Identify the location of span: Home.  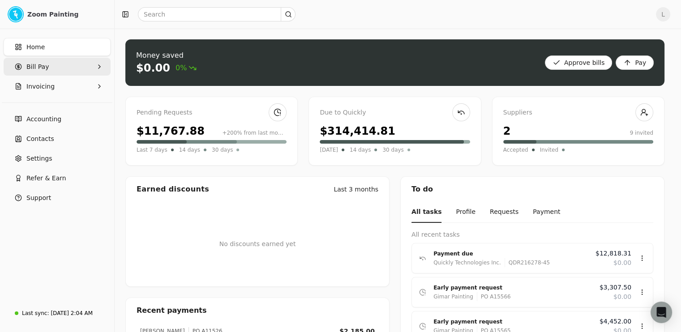
(35, 47).